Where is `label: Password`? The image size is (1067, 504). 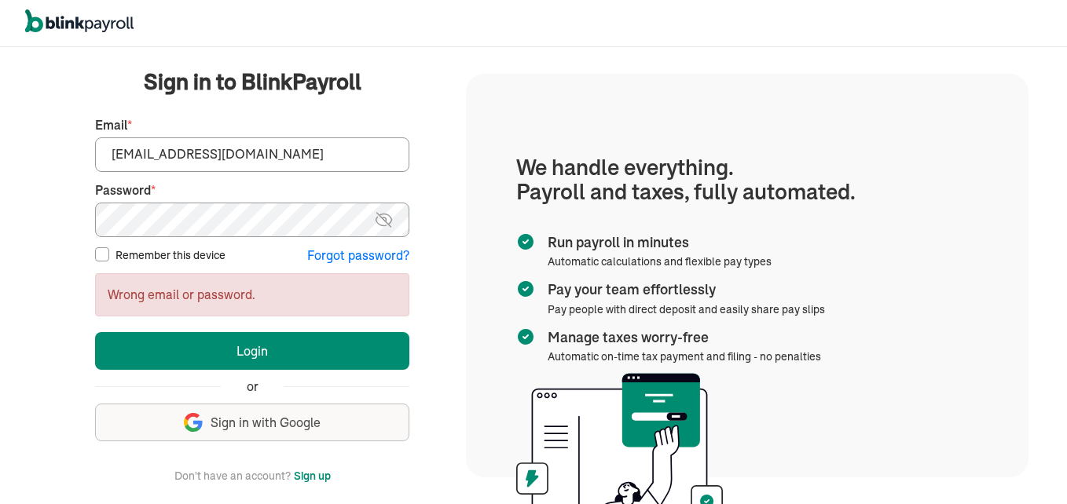
label: Password is located at coordinates (252, 190).